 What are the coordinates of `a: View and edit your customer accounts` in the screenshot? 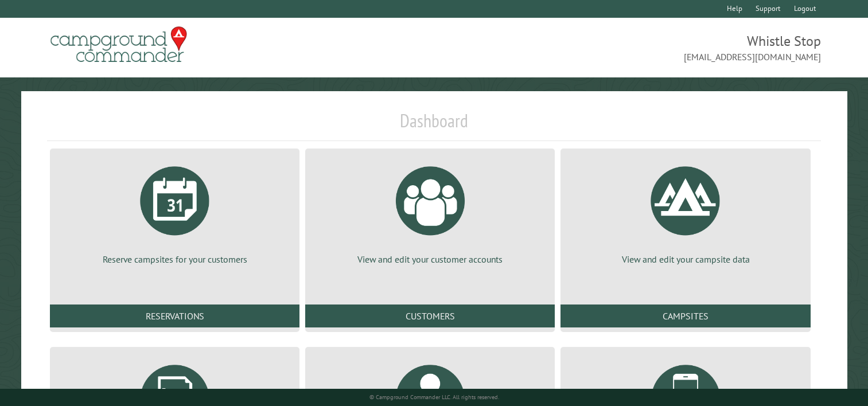 It's located at (430, 212).